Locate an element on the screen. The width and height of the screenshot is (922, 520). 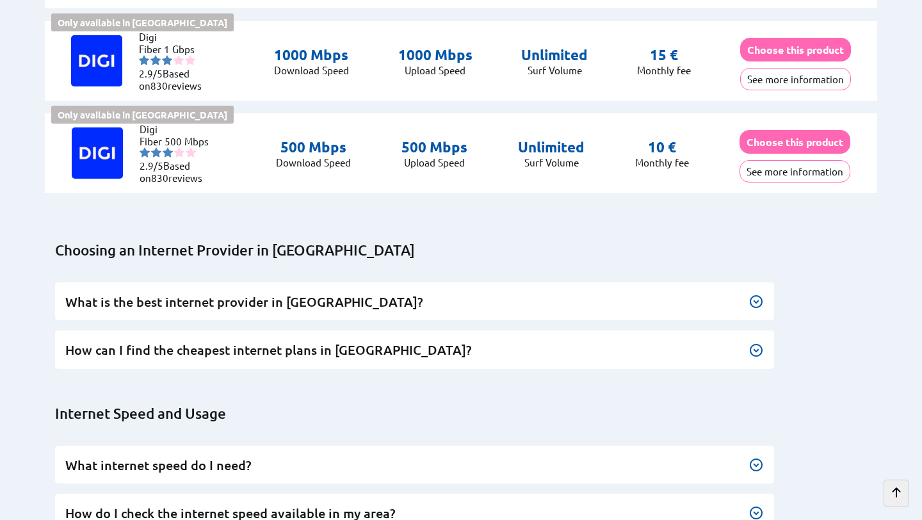
h2: Internet Speed and Usage is located at coordinates (466, 413).